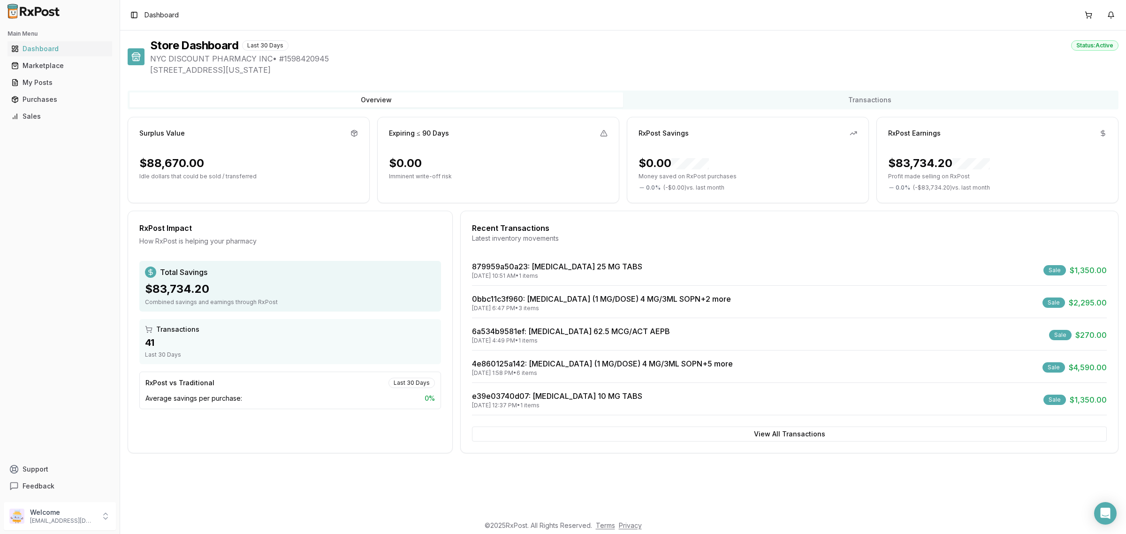 The width and height of the screenshot is (1126, 534). What do you see at coordinates (178, 329) in the screenshot?
I see `span: Transactions` at bounding box center [178, 329].